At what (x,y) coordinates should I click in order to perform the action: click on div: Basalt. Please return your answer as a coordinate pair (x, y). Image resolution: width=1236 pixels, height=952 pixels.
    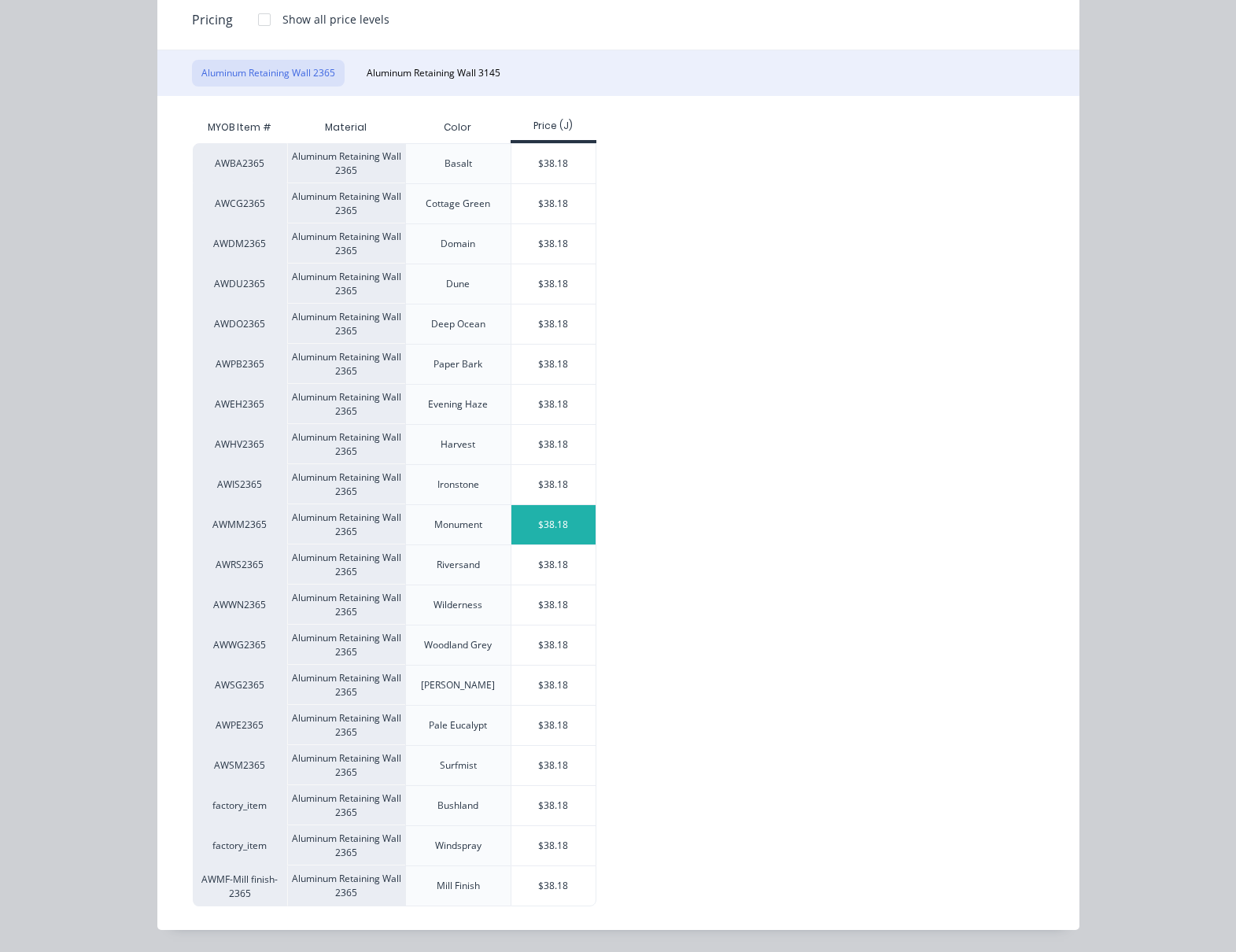
    Looking at the image, I should click on (458, 164).